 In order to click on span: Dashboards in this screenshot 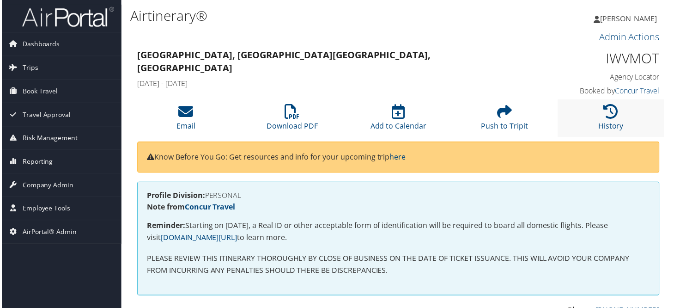, I will do `click(39, 44)`.